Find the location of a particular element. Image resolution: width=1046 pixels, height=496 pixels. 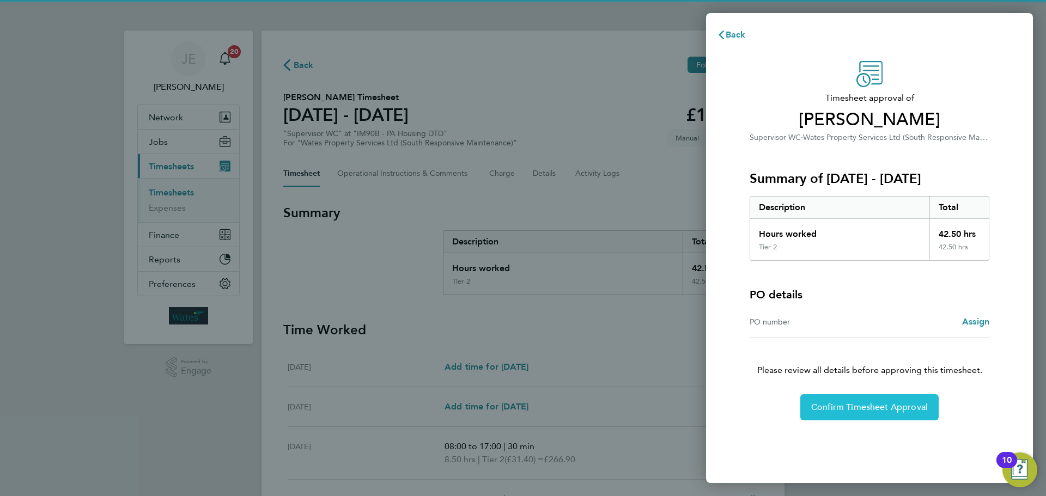

button: Back is located at coordinates (731, 35).